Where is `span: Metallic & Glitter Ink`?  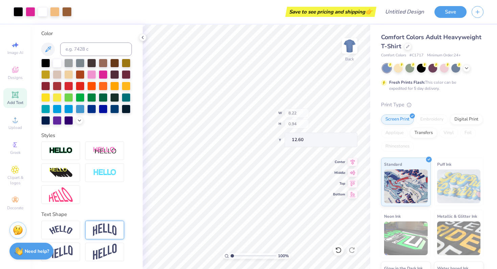
span: Metallic & Glitter Ink is located at coordinates (457, 216).